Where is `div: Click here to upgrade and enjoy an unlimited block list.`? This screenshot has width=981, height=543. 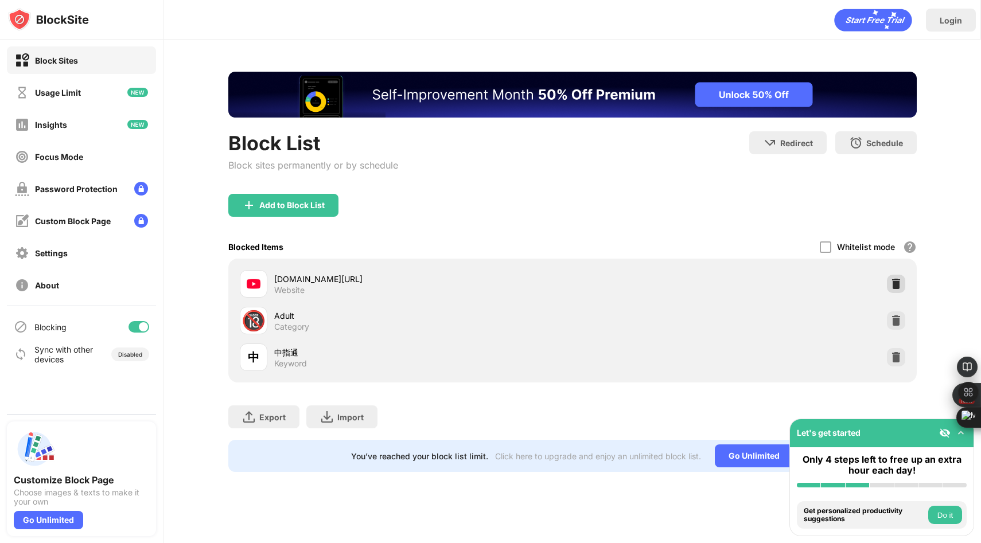
div: Click here to upgrade and enjoy an unlimited block list. is located at coordinates (598, 456).